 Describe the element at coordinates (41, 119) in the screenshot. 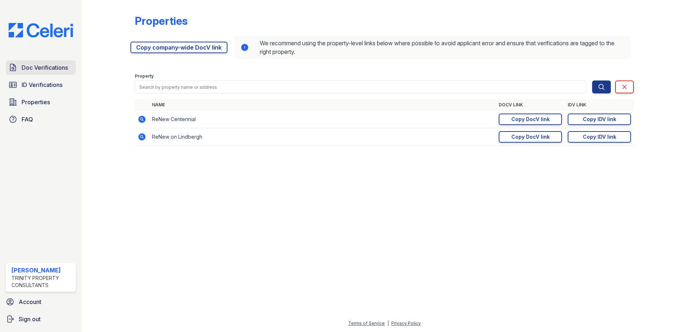

I see `a: FAQ` at that location.